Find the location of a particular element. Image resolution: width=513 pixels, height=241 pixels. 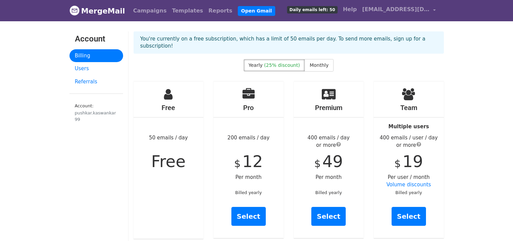

div: 400 emails / user / day or more is located at coordinates (409, 141).